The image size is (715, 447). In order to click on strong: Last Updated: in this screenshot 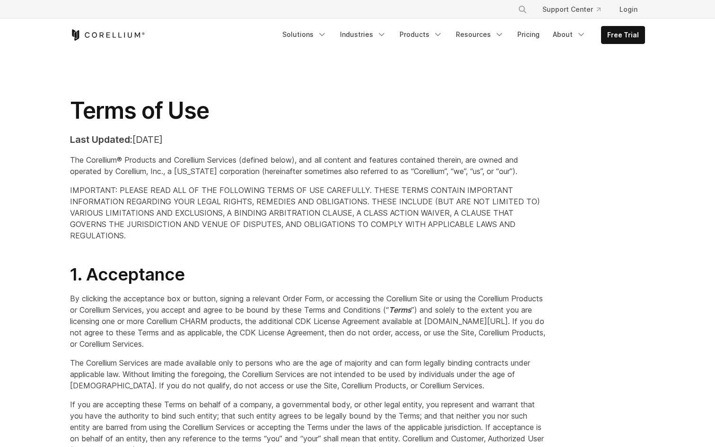, I will do `click(101, 139)`.